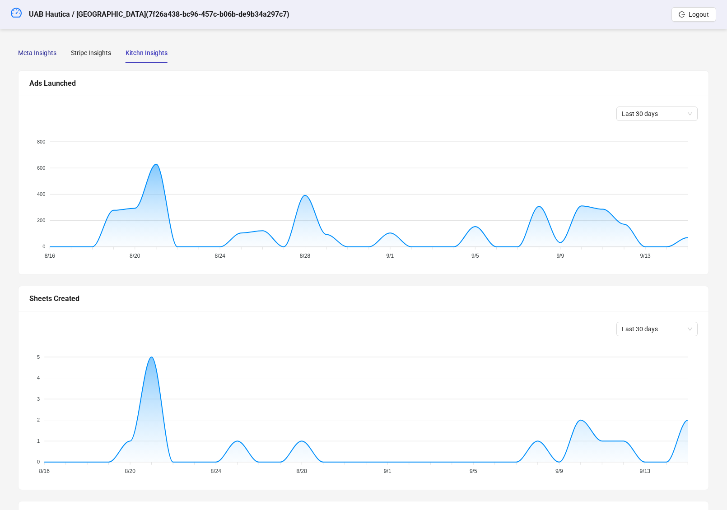 The image size is (727, 510). What do you see at coordinates (146, 53) in the screenshot?
I see `div: Kitchn Insights` at bounding box center [146, 53].